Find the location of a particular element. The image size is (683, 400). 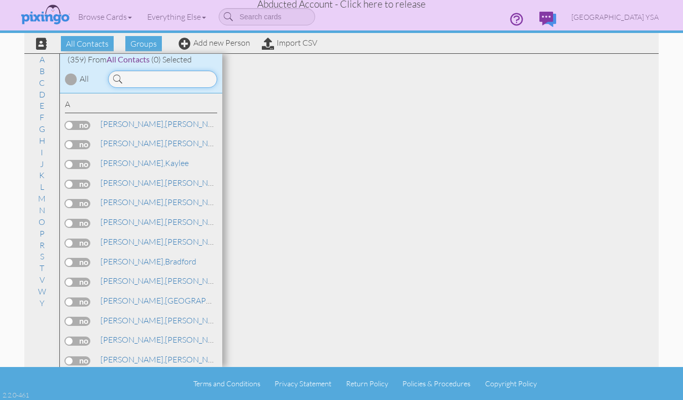

a: L is located at coordinates (42, 187).